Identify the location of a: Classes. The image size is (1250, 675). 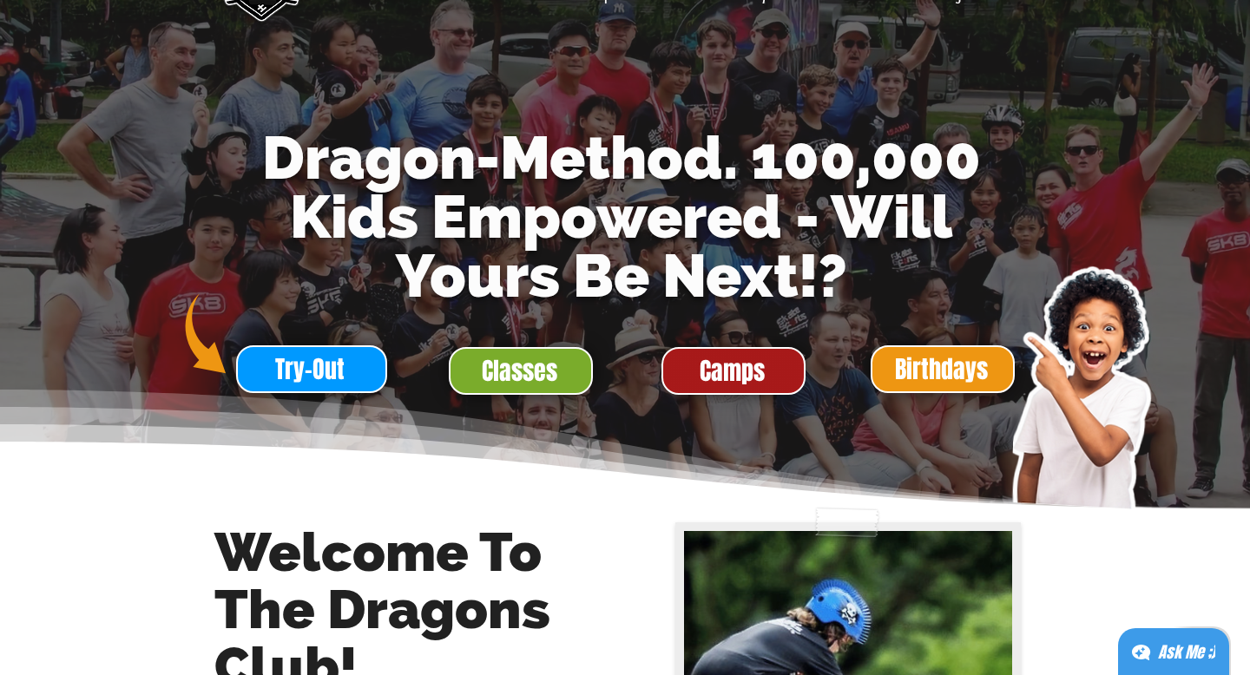
(521, 371).